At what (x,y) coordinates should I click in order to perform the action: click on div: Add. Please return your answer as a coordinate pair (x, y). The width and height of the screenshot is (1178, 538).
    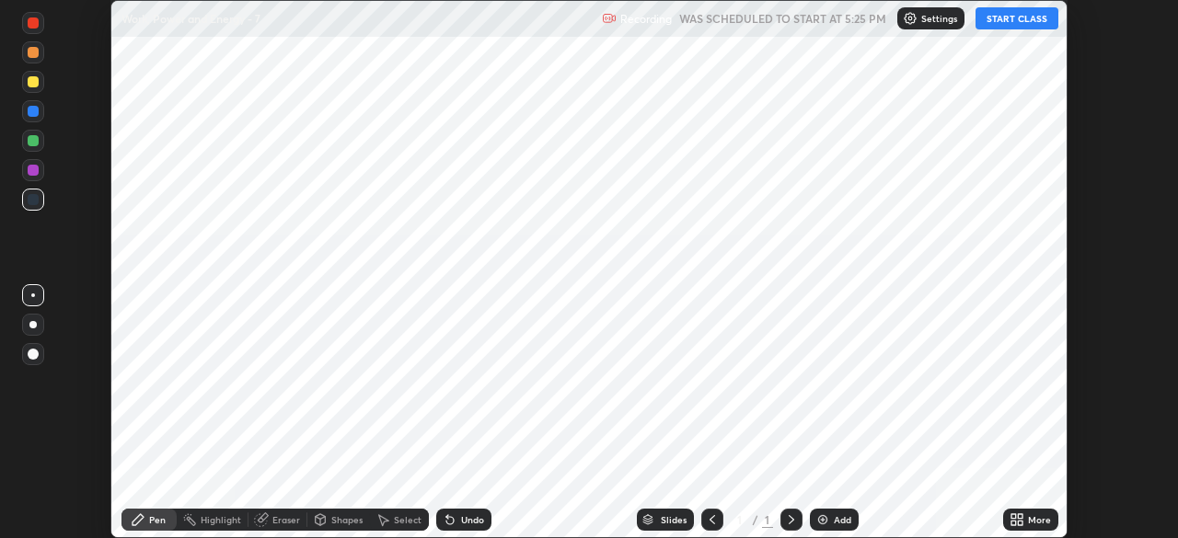
    Looking at the image, I should click on (842, 520).